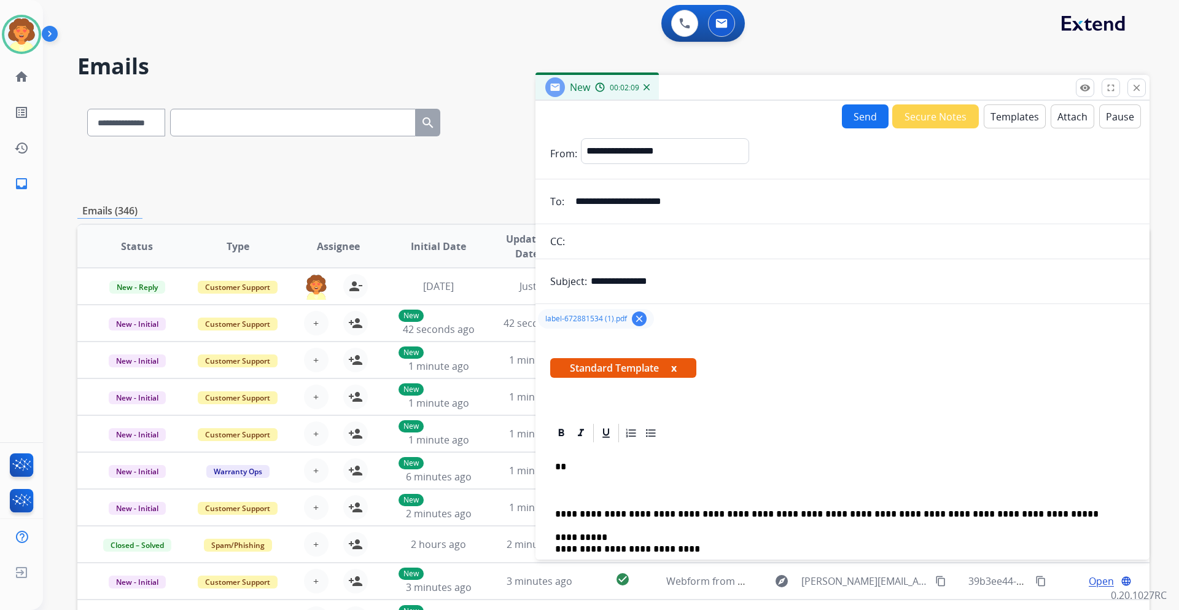 The height and width of the screenshot is (610, 1179). What do you see at coordinates (580, 87) in the screenshot?
I see `span: New` at bounding box center [580, 87].